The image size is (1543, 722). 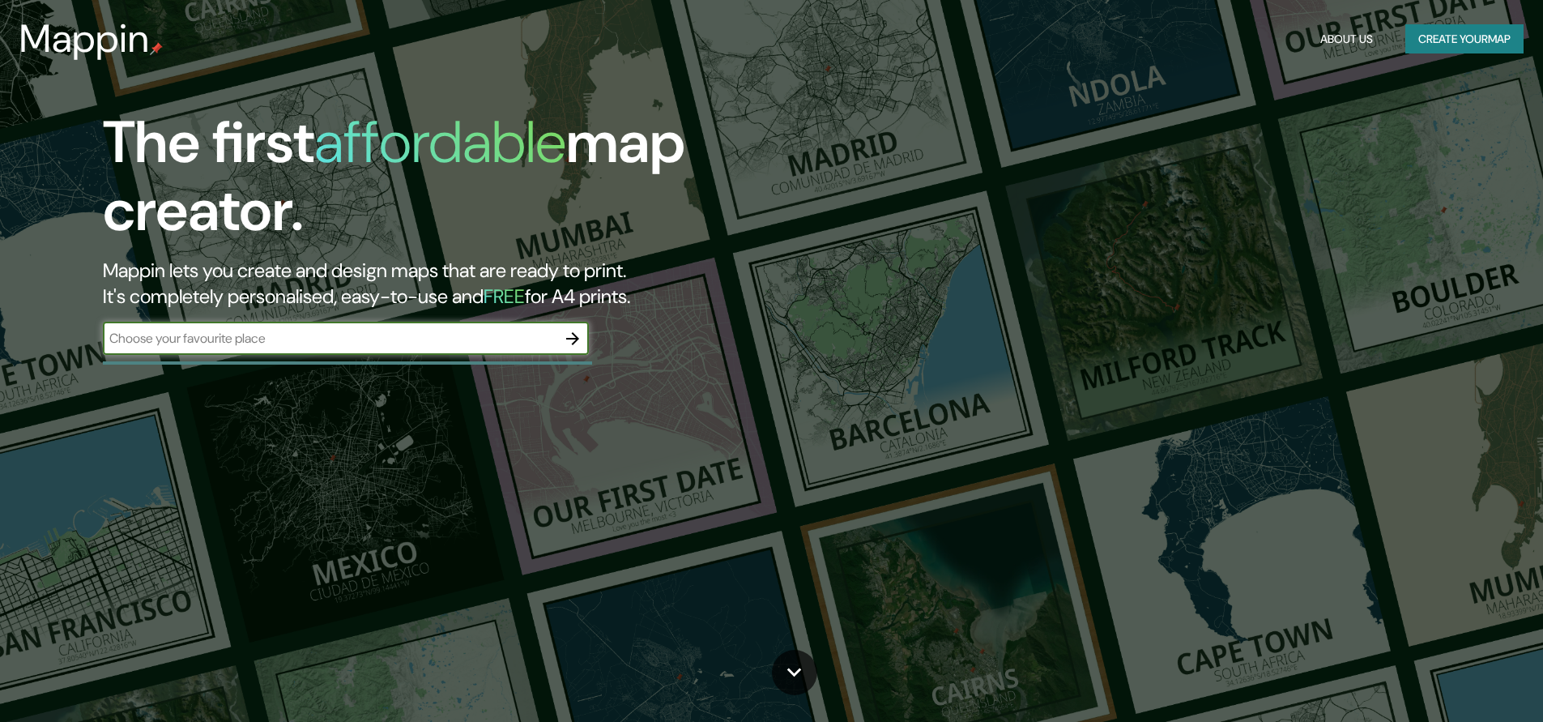 I want to click on button: About Us, so click(x=1346, y=39).